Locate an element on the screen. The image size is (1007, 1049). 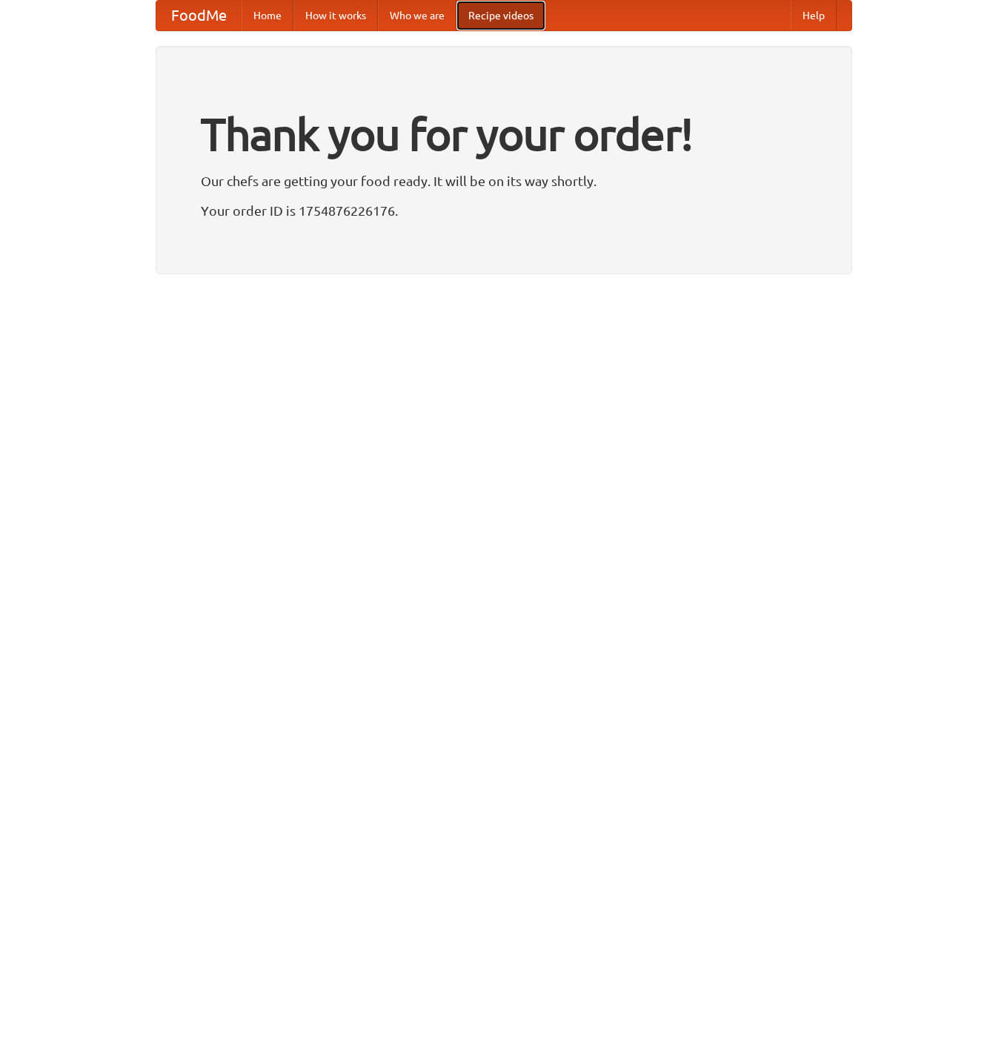
a: Recipe videos is located at coordinates (501, 16).